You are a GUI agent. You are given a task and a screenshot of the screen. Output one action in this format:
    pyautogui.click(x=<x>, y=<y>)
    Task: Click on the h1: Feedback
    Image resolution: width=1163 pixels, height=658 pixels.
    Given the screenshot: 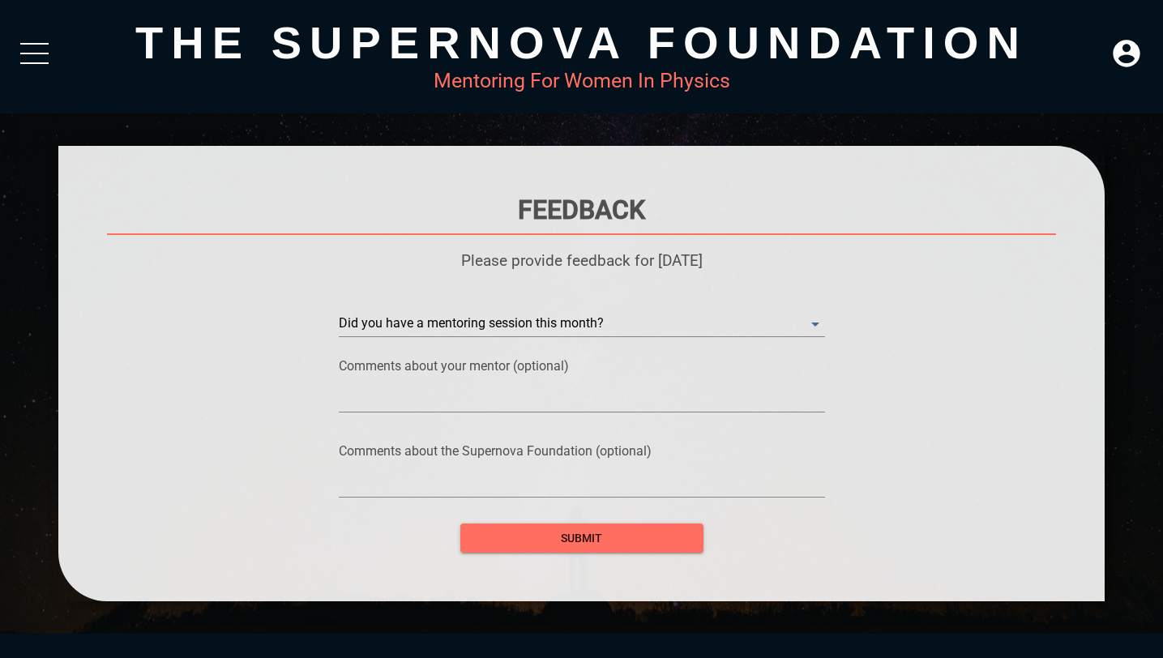 What is the action you would take?
    pyautogui.click(x=582, y=210)
    